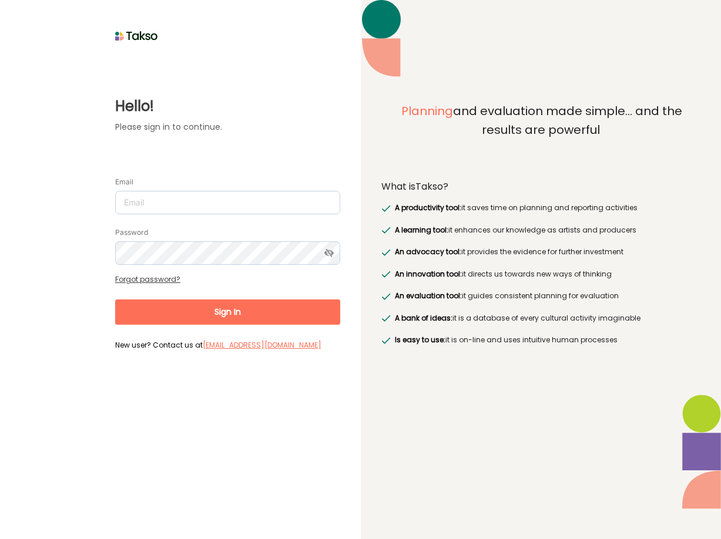 The height and width of the screenshot is (539, 721). Describe the element at coordinates (428, 207) in the screenshot. I see `span: A productivity tool:` at that location.